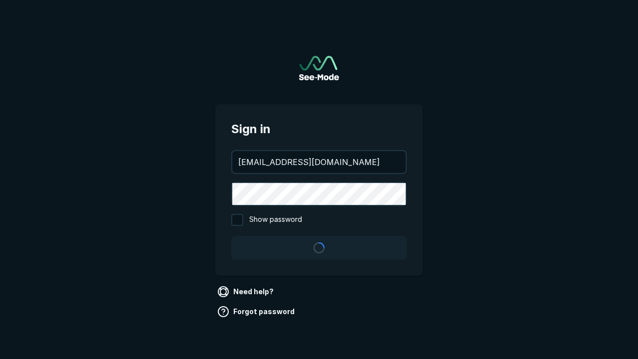  I want to click on span: Show password, so click(275, 220).